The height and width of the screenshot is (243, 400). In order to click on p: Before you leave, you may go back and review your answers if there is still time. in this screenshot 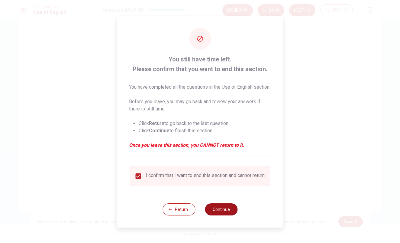, I will do `click(200, 105)`.